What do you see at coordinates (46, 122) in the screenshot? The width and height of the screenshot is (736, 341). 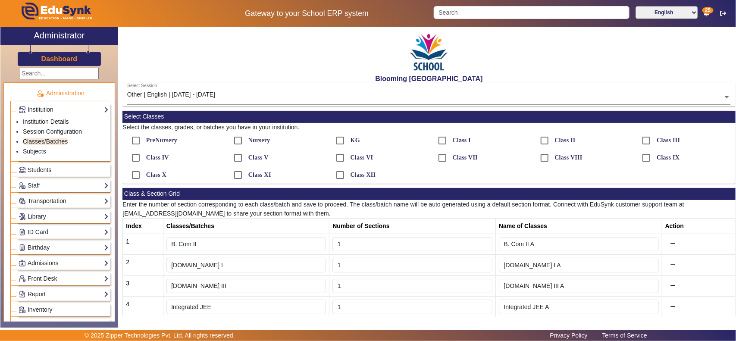 I see `a: Institution Details` at bounding box center [46, 122].